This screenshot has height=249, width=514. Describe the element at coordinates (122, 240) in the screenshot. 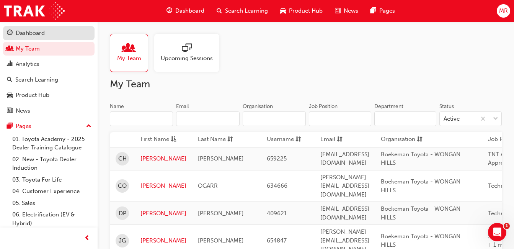

I see `span: JG` at that location.